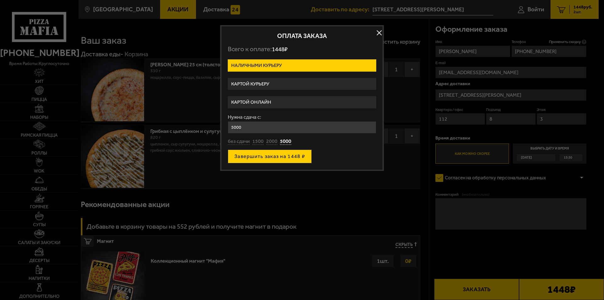 The image size is (604, 300). Describe the element at coordinates (302, 84) in the screenshot. I see `label: Картой курьеру` at that location.